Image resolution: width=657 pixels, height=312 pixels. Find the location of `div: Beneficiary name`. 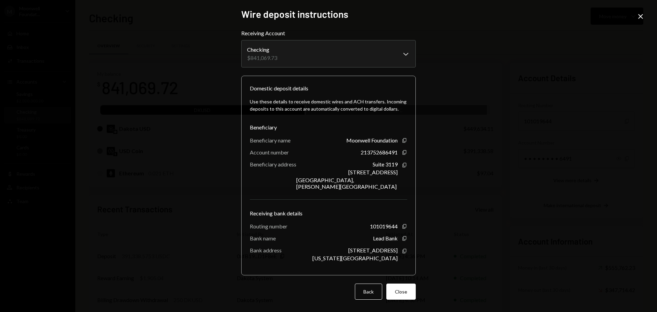

div: Beneficiary name is located at coordinates (270, 140).